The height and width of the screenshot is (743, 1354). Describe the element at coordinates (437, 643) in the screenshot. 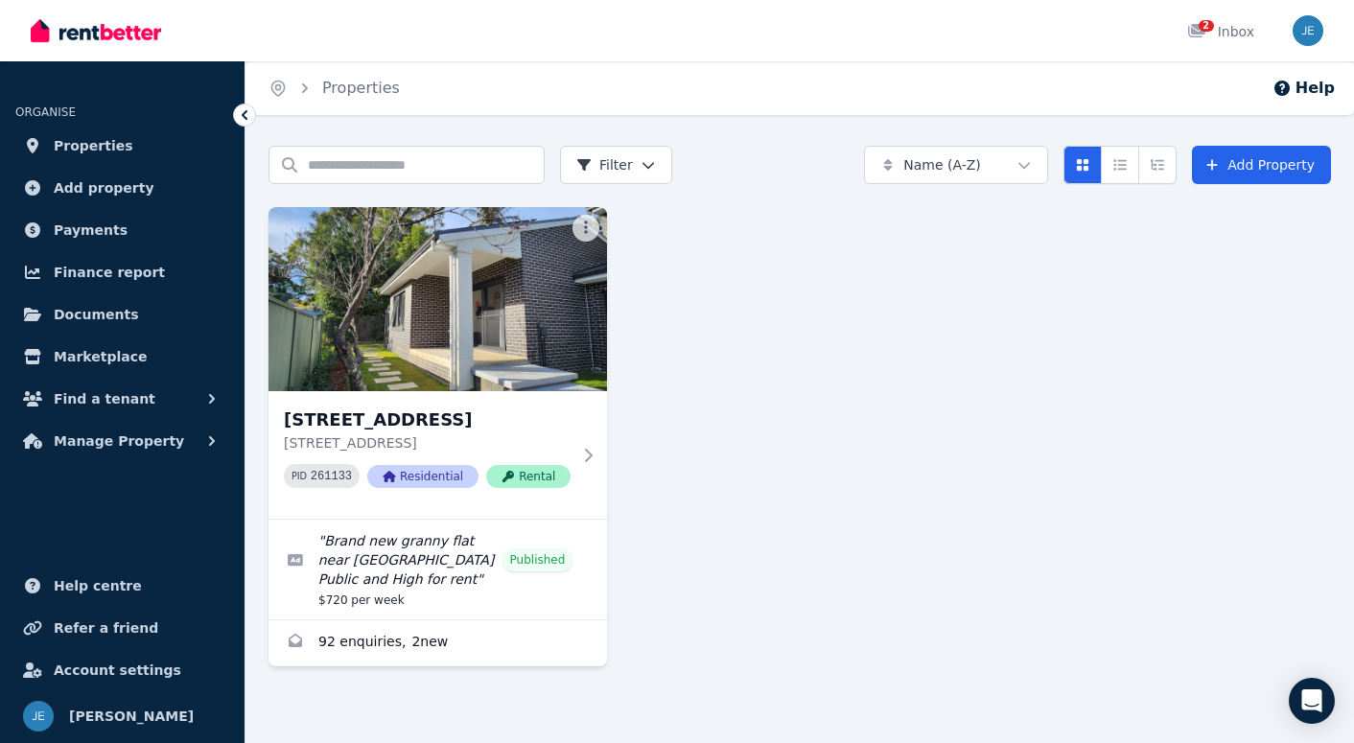

I see `a: Enquiries for 131E Greville Street, Chatswood` at that location.